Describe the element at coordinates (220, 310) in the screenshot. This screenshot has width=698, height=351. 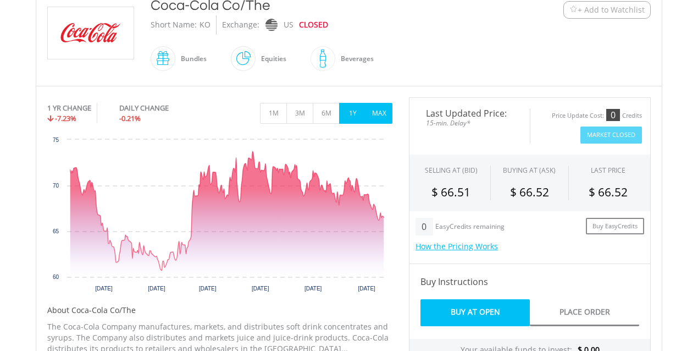
I see `h5: About Coca-Cola Co/The` at that location.